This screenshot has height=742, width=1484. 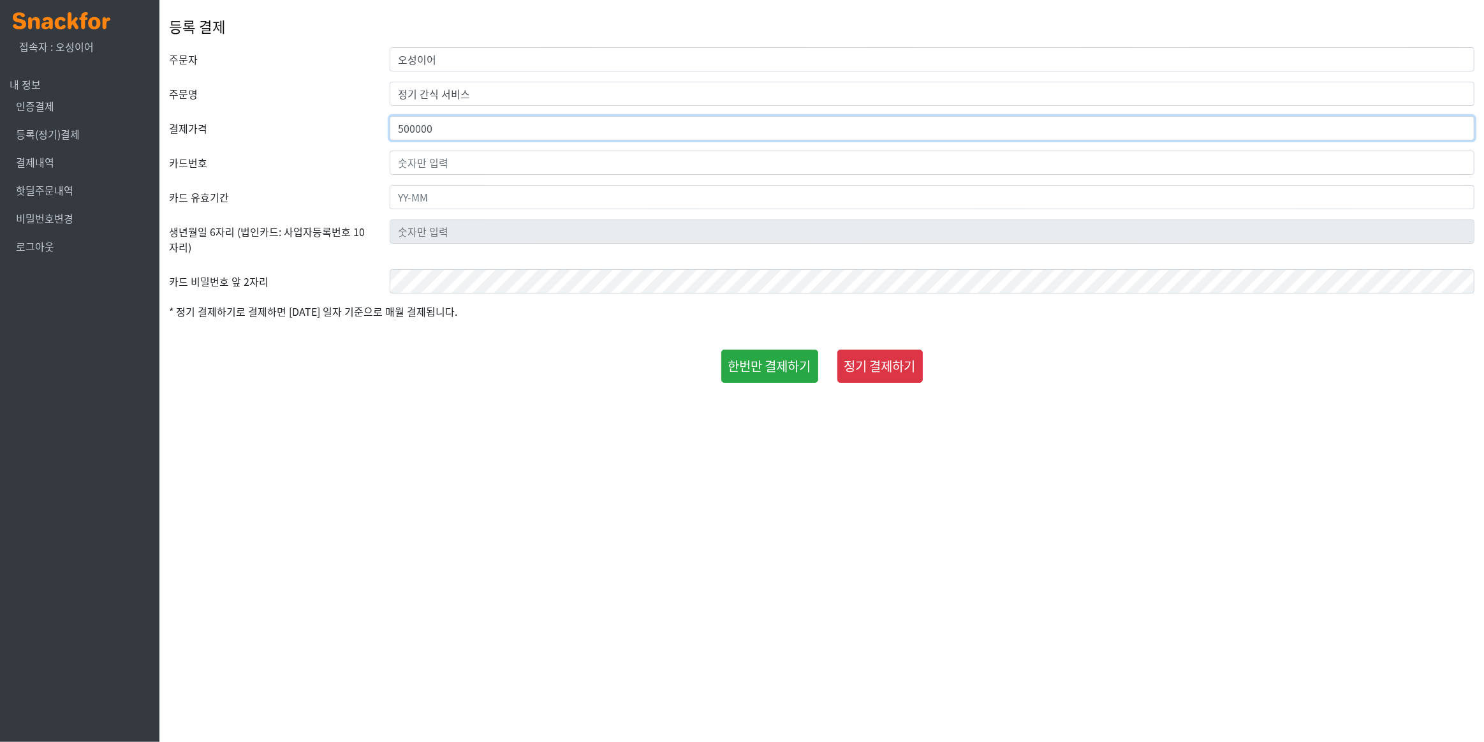 What do you see at coordinates (270, 59) in the screenshot?
I see `label: 주문자` at bounding box center [270, 59].